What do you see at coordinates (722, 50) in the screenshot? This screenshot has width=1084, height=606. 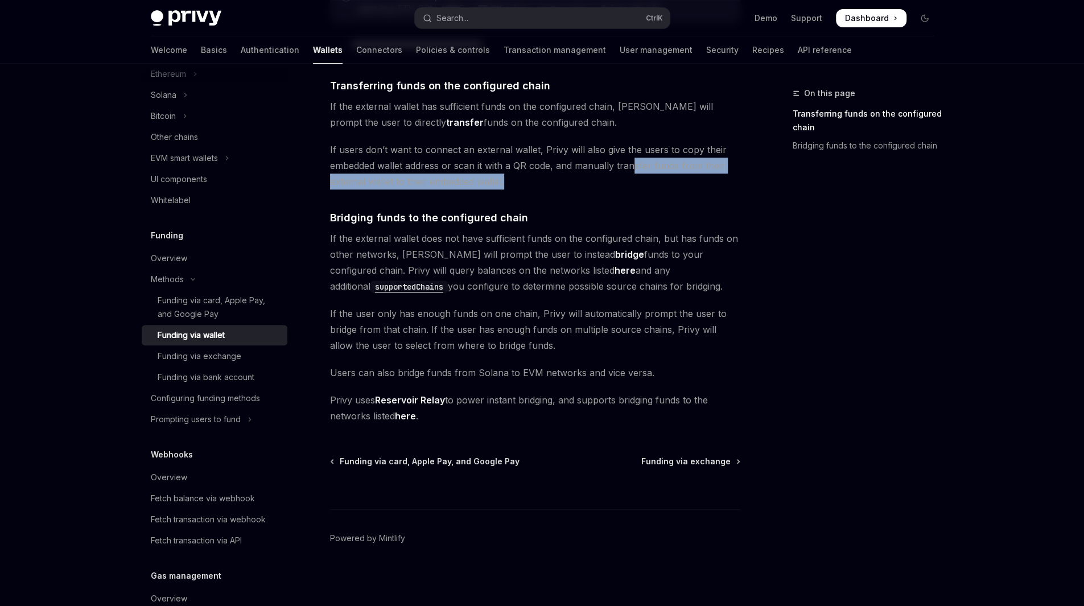 I see `a: Security` at bounding box center [722, 50].